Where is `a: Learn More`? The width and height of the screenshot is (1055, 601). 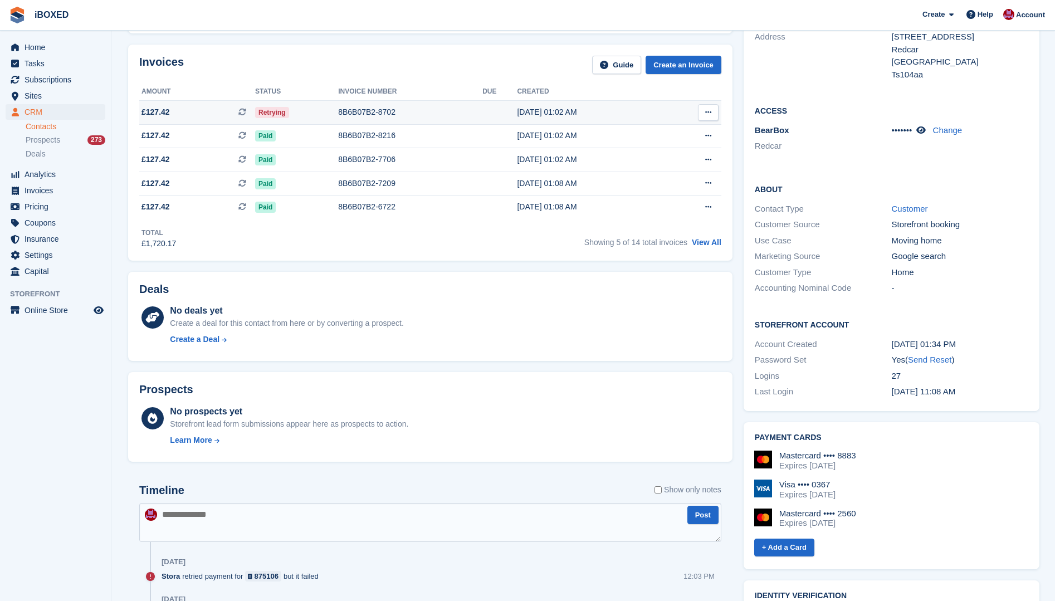 a: Learn More is located at coordinates (289, 440).